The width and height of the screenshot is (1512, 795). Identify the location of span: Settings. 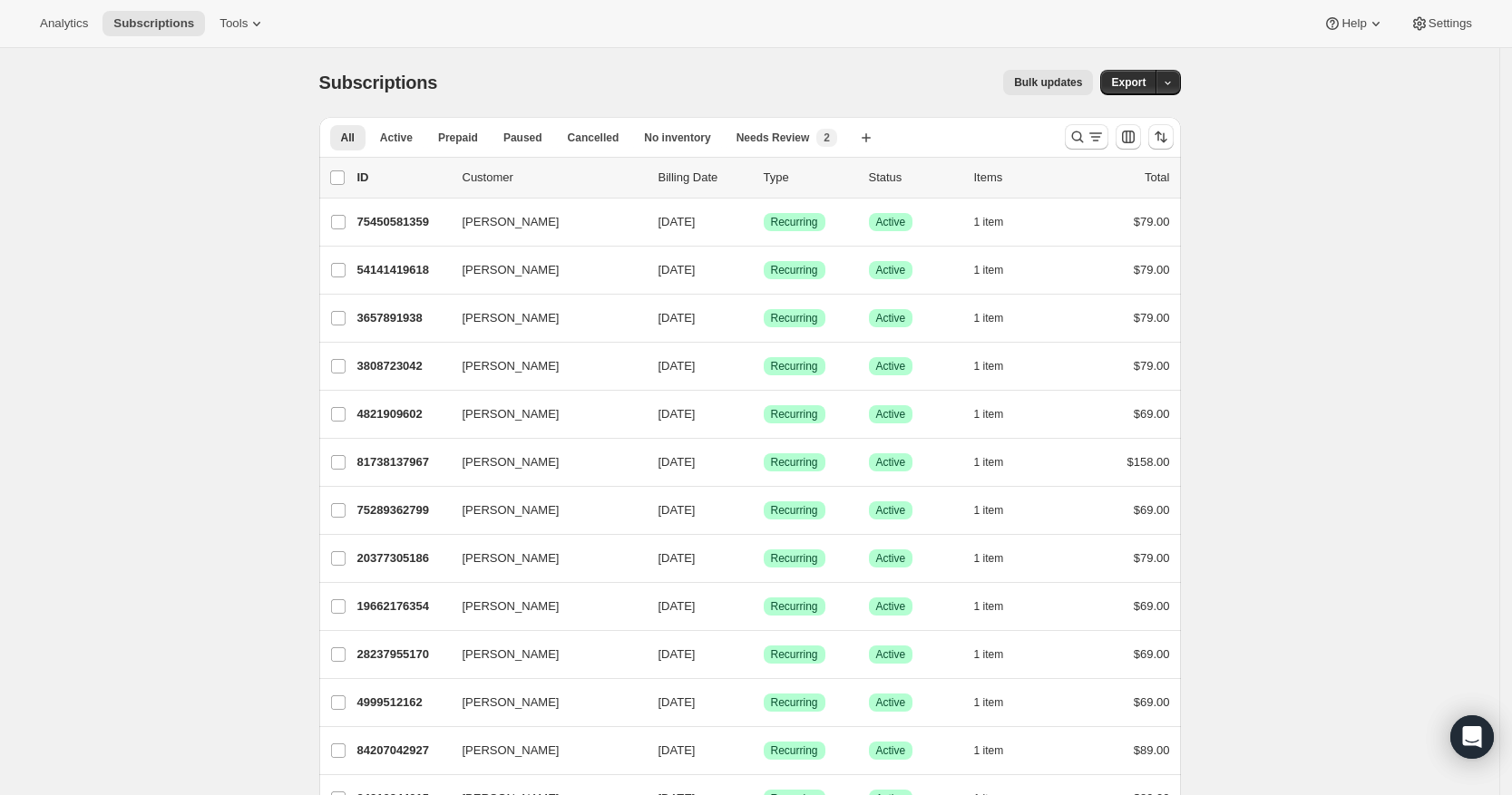
(1450, 23).